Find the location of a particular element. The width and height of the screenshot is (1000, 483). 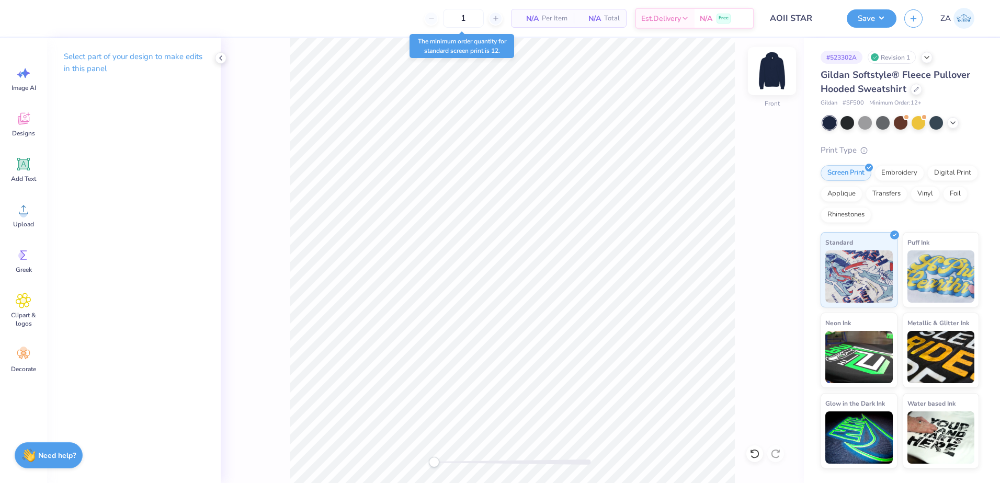

div: The minimum order quantity for standard screen print is 12. is located at coordinates (462, 46).